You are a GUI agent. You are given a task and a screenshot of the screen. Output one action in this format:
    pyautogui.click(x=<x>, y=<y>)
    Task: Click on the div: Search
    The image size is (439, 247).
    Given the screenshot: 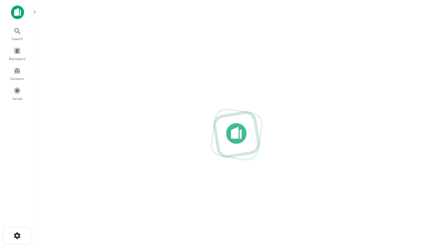 What is the action you would take?
    pyautogui.click(x=17, y=34)
    